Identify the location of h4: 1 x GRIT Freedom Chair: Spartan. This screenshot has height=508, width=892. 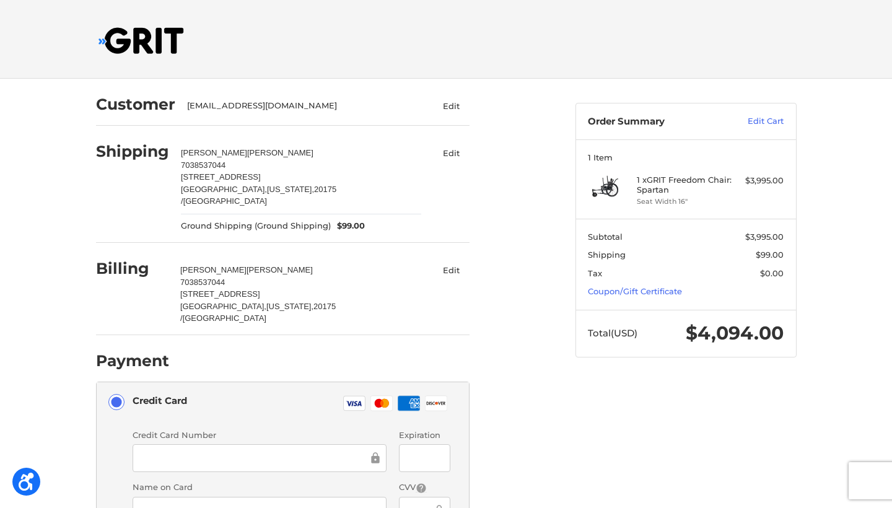
(684, 185).